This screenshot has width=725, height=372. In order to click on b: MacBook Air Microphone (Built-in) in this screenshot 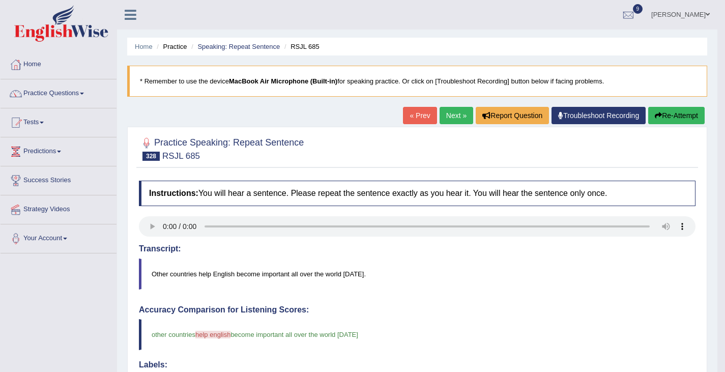, I will do `click(283, 81)`.